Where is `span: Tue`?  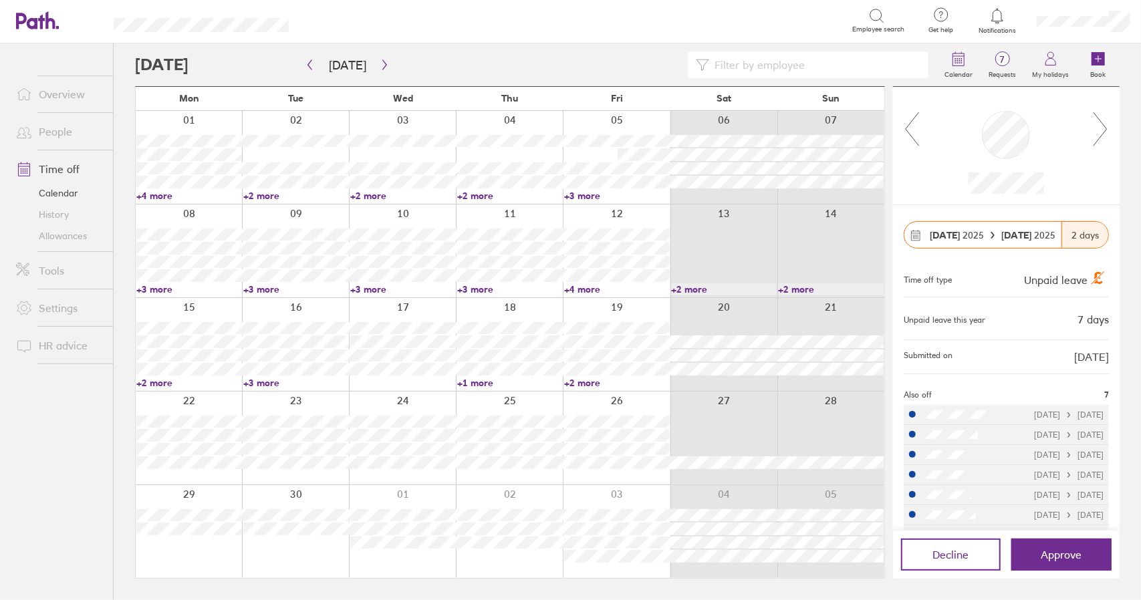
span: Tue is located at coordinates (296, 98).